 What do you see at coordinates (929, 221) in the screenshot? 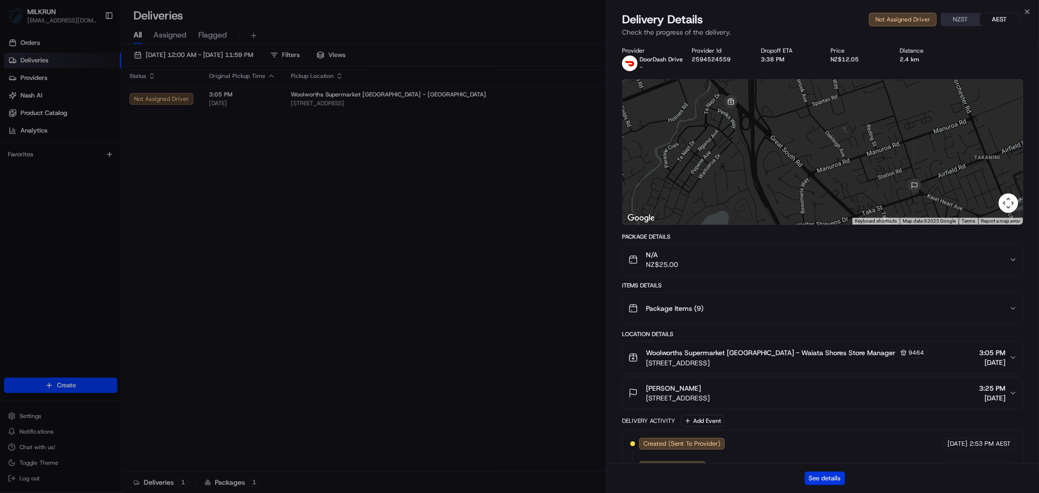
I see `span: Map data ©2025 Google` at bounding box center [929, 221].